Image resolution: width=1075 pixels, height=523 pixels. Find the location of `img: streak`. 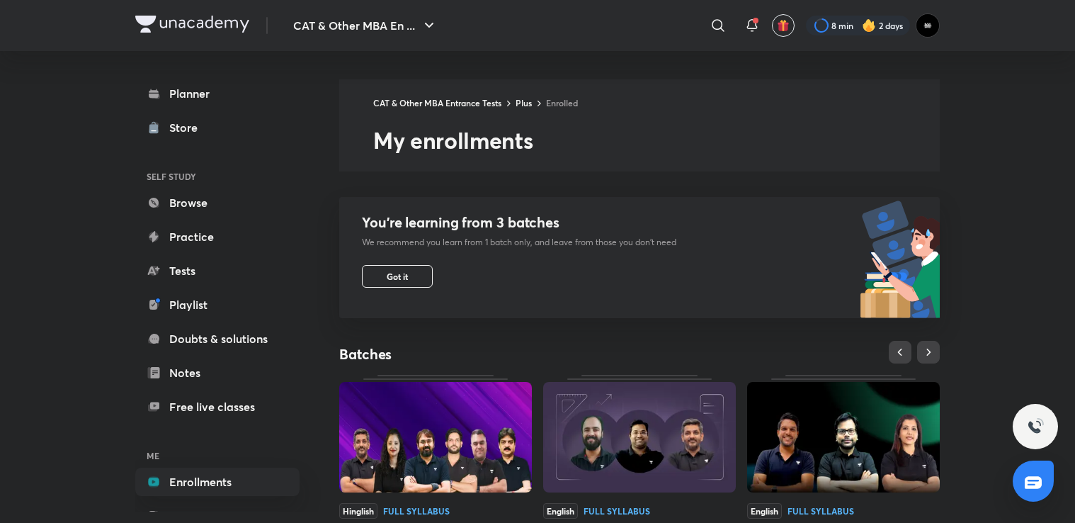

img: streak is located at coordinates (869, 26).